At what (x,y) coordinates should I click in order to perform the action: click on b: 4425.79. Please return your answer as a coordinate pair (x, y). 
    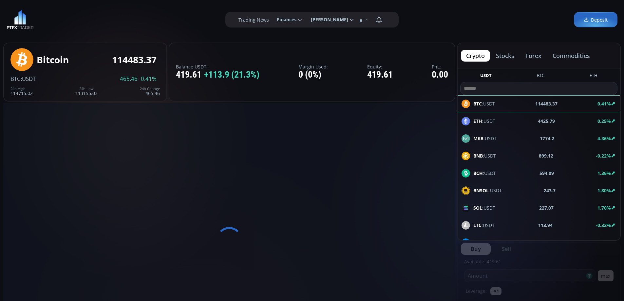
    Looking at the image, I should click on (547, 121).